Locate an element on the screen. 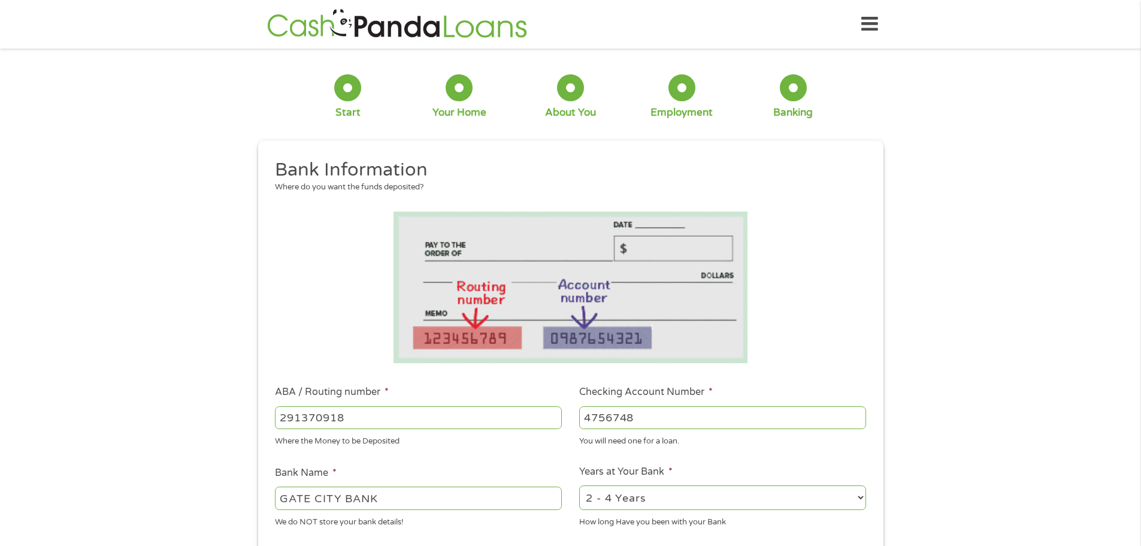 This screenshot has width=1141, height=546. input: 345634636 is located at coordinates (723, 418).